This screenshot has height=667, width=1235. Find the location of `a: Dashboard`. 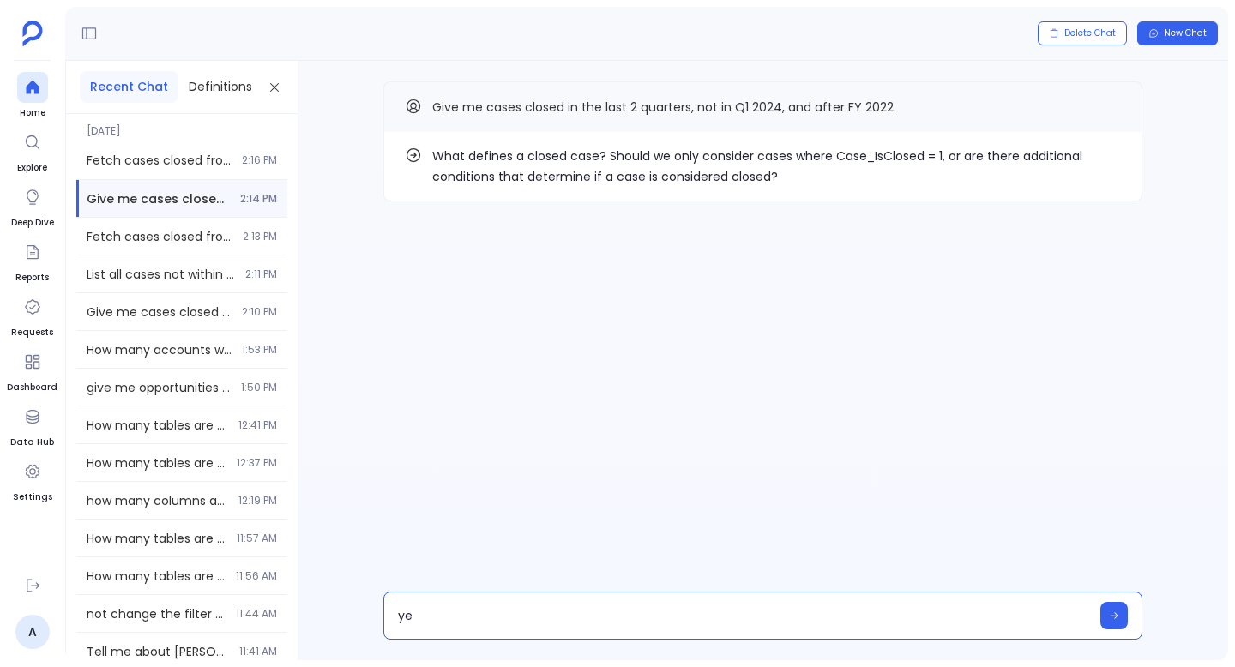

a: Dashboard is located at coordinates (32, 370).